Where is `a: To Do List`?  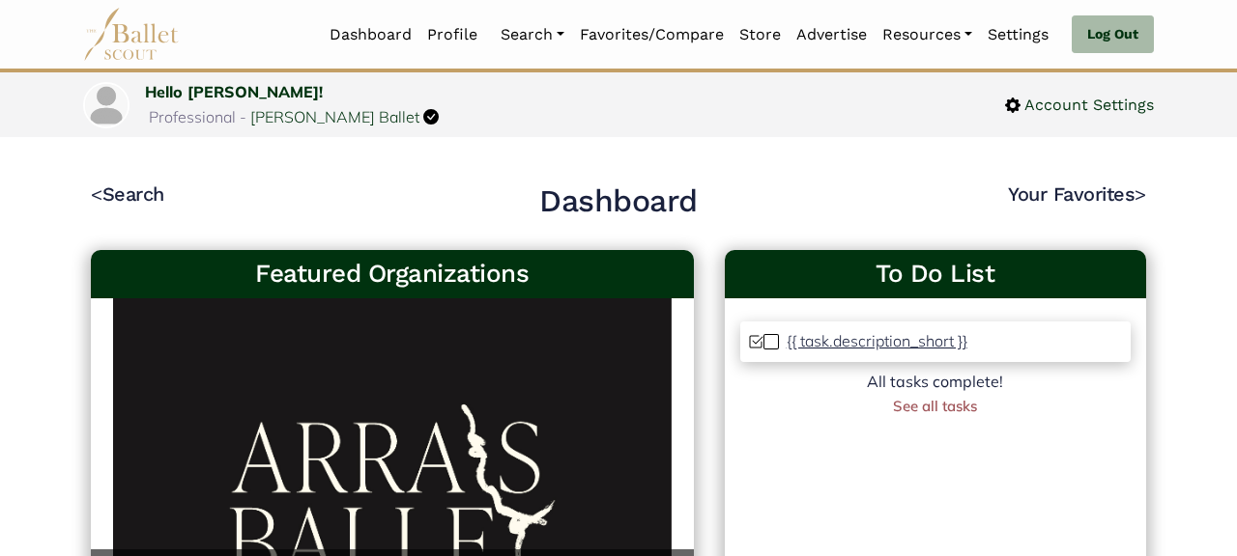 a: To Do List is located at coordinates (935, 274).